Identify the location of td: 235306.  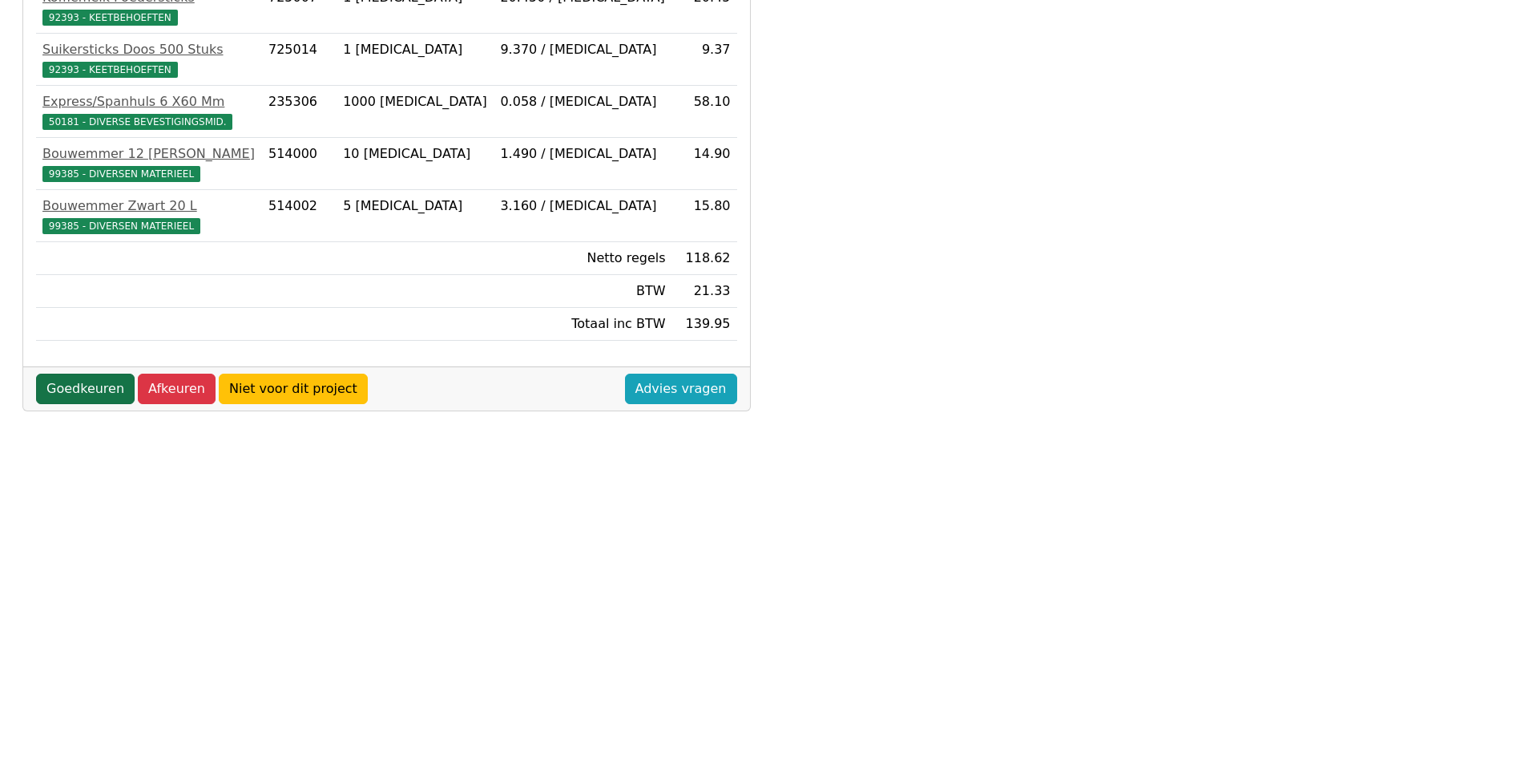
(299, 111).